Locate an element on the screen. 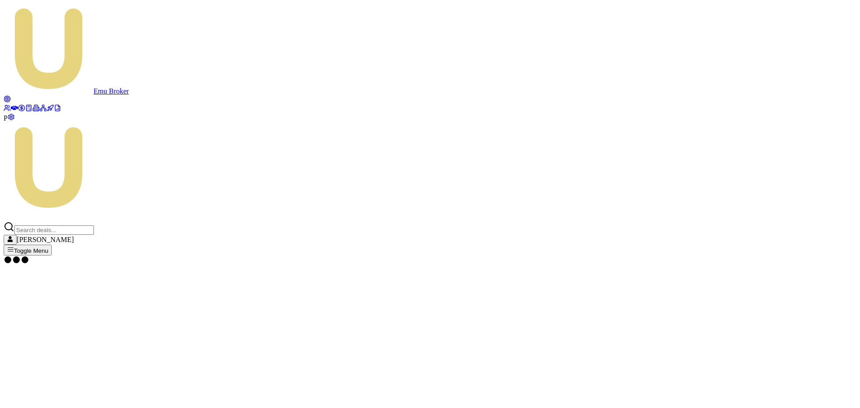  span: Emu Broker is located at coordinates (111, 91).